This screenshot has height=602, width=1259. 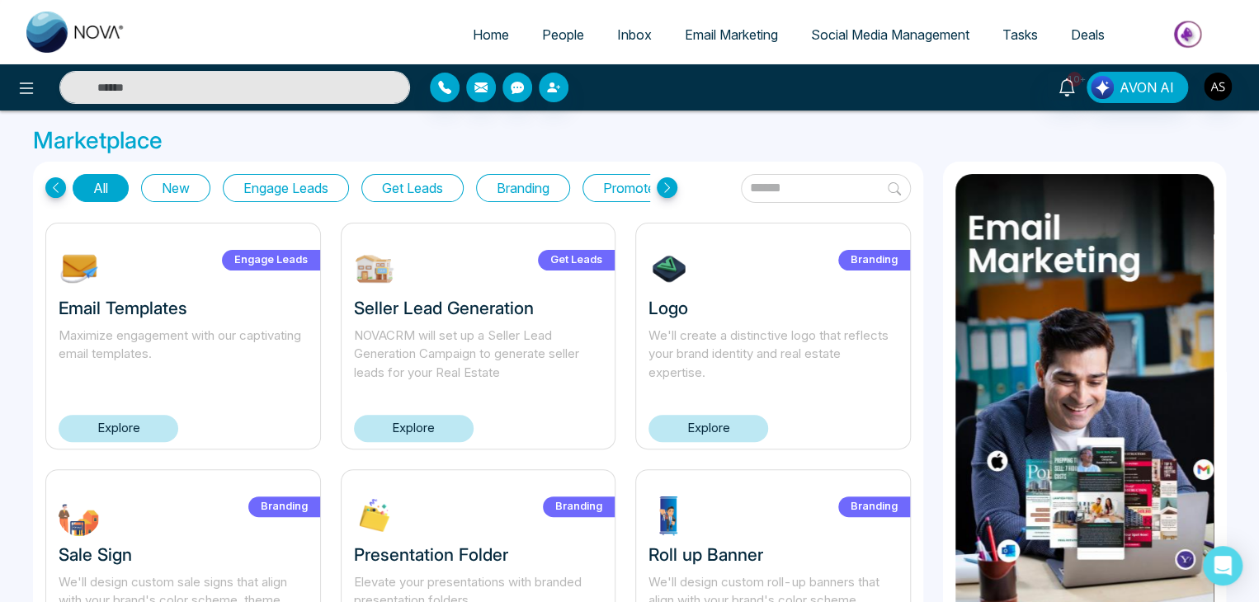 What do you see at coordinates (374, 269) in the screenshot?
I see `img: W9EOY1739212645.jpg` at bounding box center [374, 269].